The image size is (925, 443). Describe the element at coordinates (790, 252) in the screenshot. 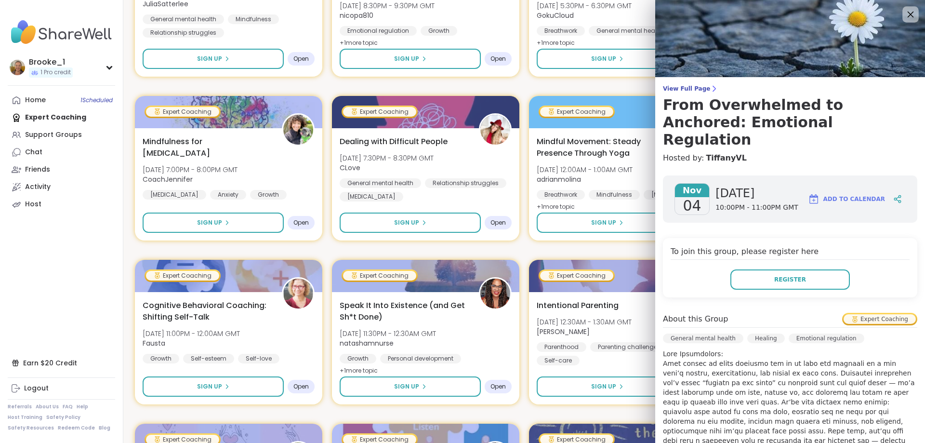

I see `h4: To join this group, please register here` at that location.